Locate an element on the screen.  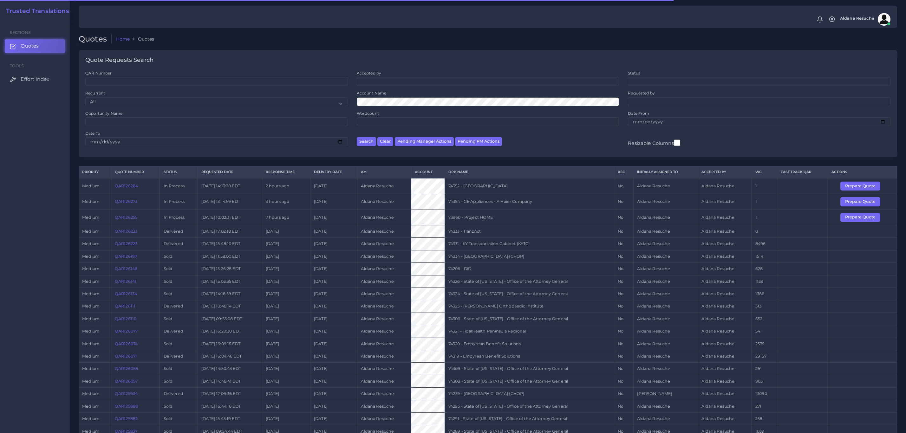
span: Sections is located at coordinates (20, 32).